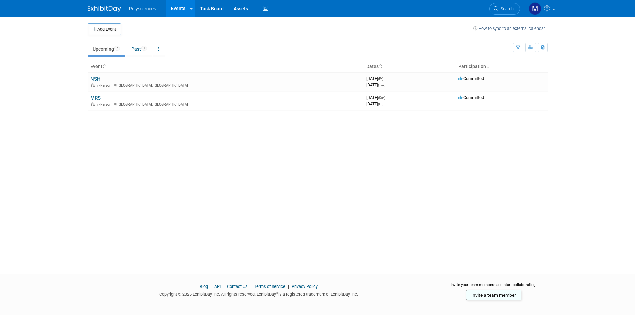 The height and width of the screenshot is (315, 635). I want to click on span: Search, so click(506, 9).